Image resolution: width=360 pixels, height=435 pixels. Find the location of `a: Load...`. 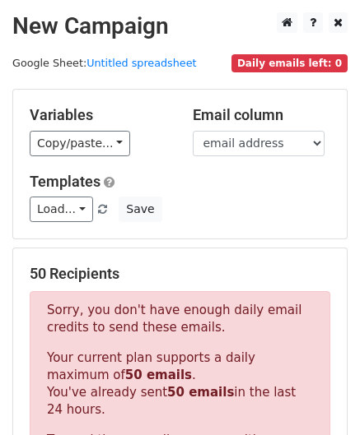

a: Load... is located at coordinates (61, 209).